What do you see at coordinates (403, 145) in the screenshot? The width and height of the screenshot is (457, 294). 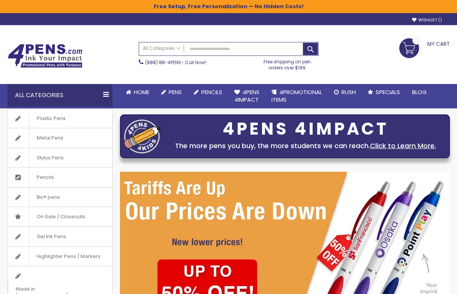 I see `a: Click to Learn More.` at bounding box center [403, 145].